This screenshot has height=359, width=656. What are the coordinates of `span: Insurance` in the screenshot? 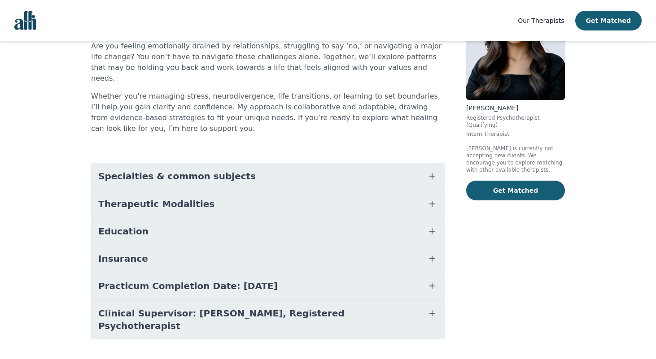 It's located at (123, 259).